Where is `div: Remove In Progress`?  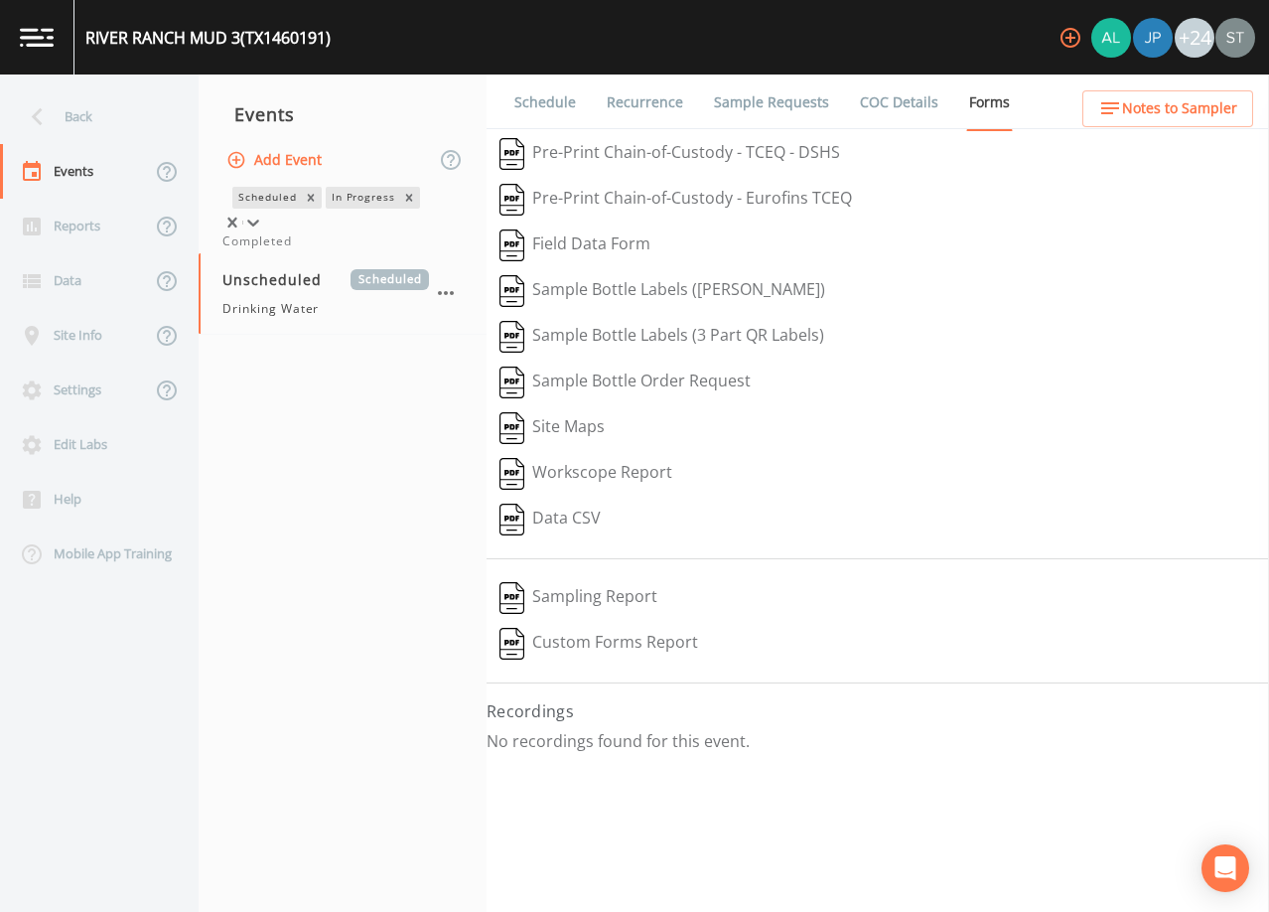 div: Remove In Progress is located at coordinates (409, 197).